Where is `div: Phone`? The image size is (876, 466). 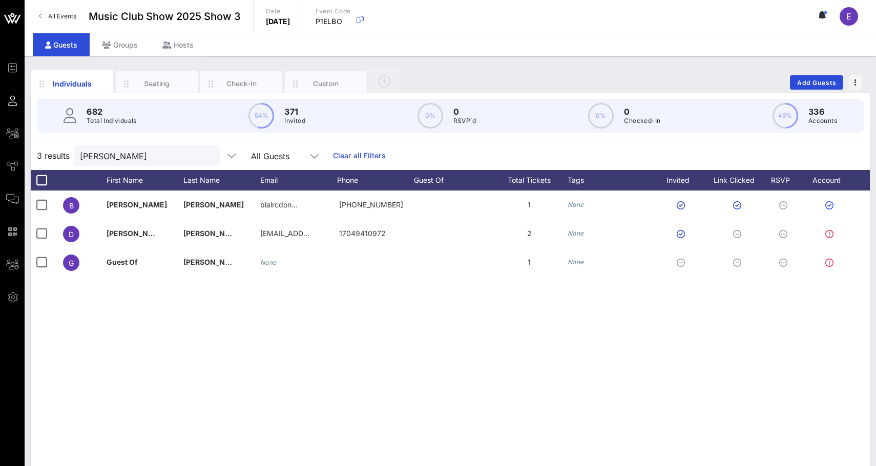
div: Phone is located at coordinates (375, 180).